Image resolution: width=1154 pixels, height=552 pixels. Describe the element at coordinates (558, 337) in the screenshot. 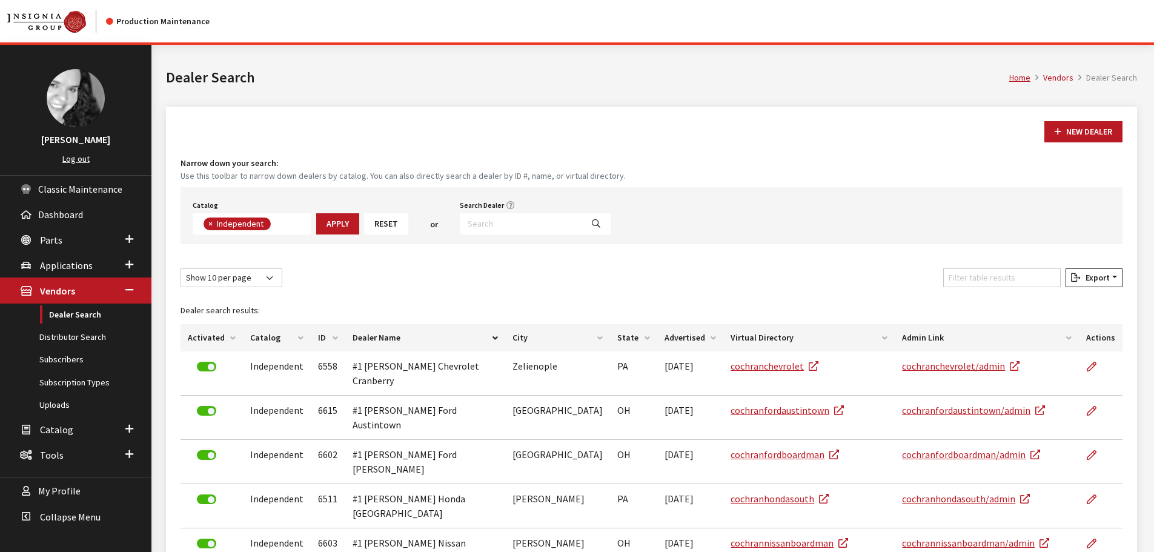

I see `th: City: activate to sort column ascending` at that location.